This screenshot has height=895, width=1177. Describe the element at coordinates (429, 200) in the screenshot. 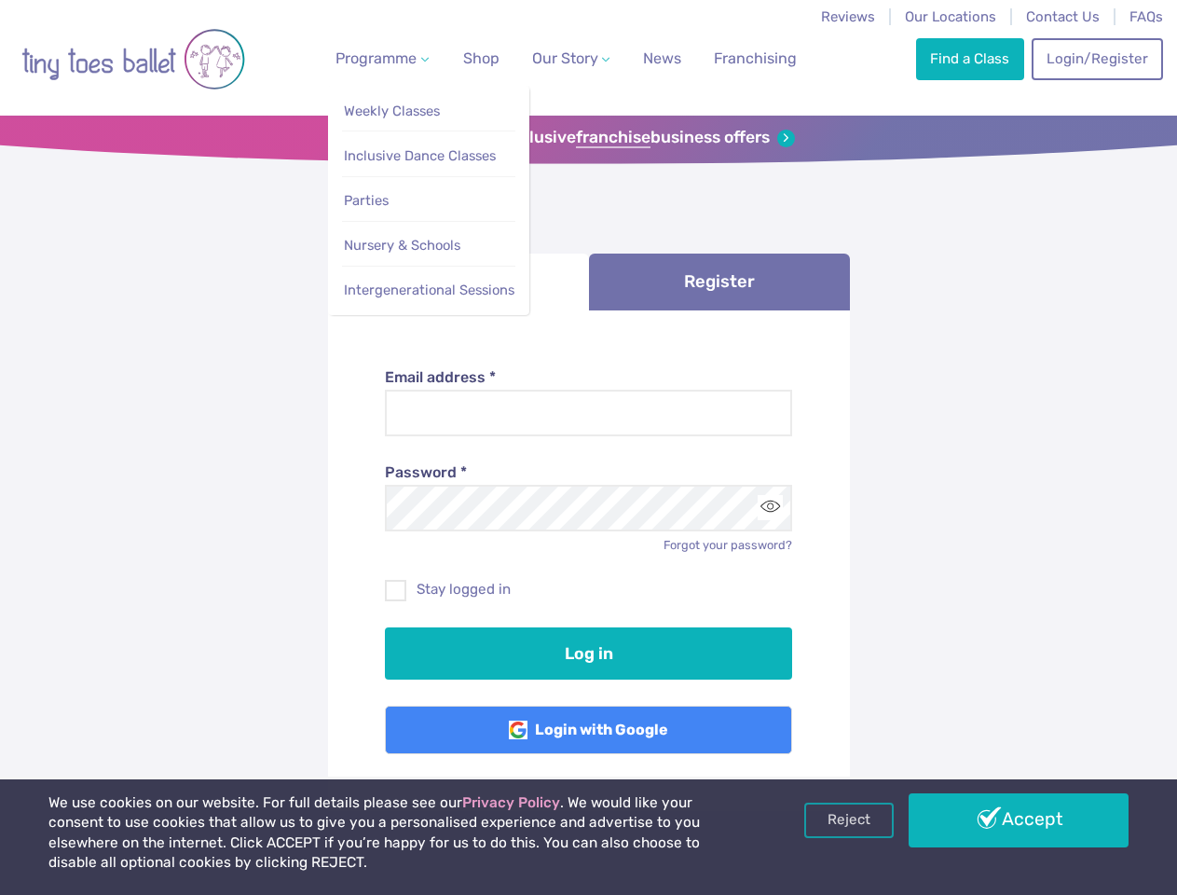

I see `a: Parties` at that location.